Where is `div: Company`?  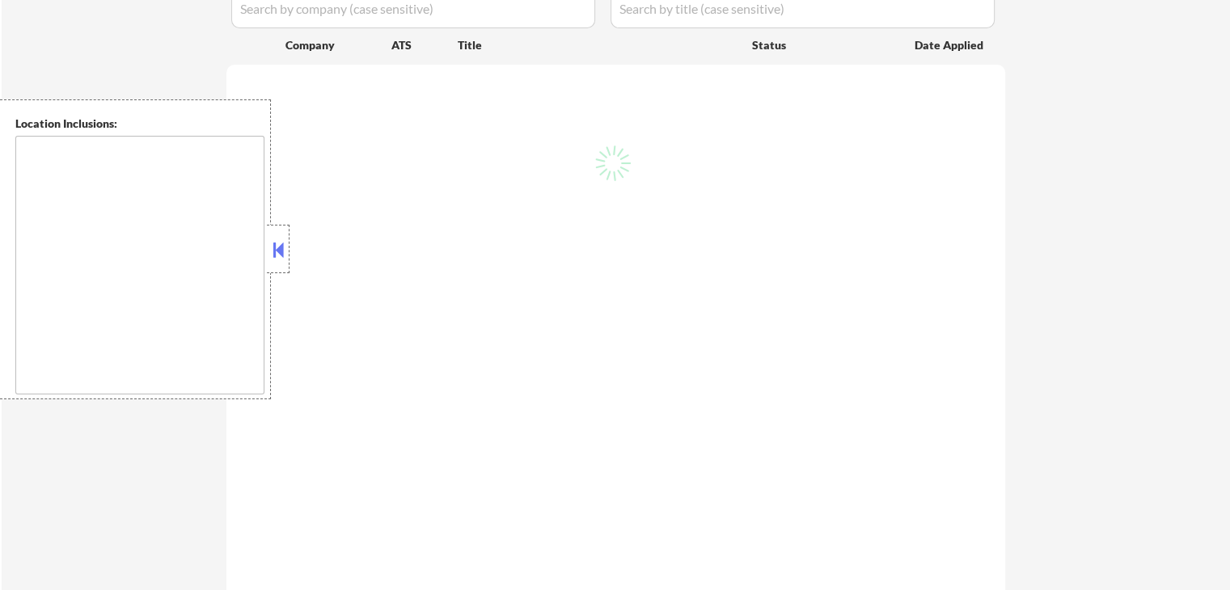
div: Company is located at coordinates (338, 45).